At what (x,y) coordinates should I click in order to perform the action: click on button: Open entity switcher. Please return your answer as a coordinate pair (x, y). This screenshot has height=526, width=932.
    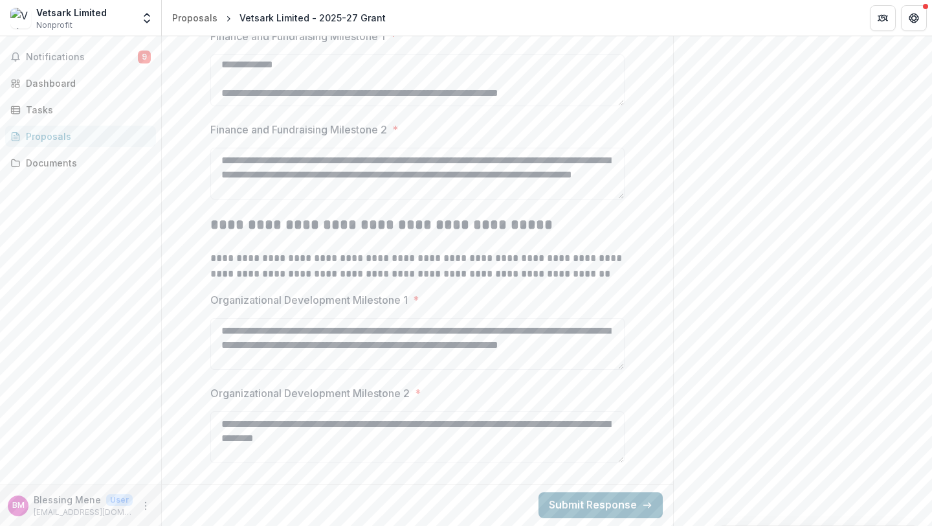
    Looking at the image, I should click on (147, 18).